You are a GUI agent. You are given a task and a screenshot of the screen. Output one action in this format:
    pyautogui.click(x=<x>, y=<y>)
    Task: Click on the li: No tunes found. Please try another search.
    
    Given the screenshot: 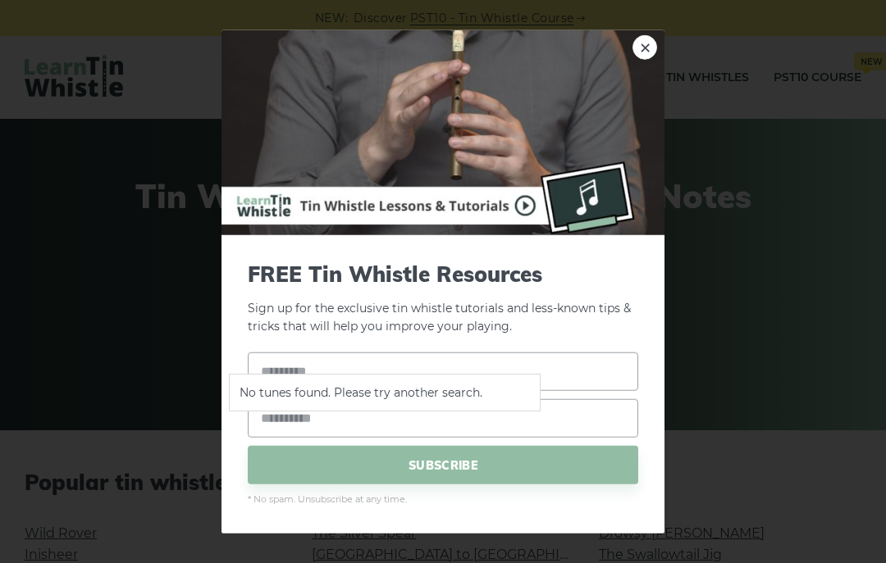 What is the action you would take?
    pyautogui.click(x=385, y=393)
    